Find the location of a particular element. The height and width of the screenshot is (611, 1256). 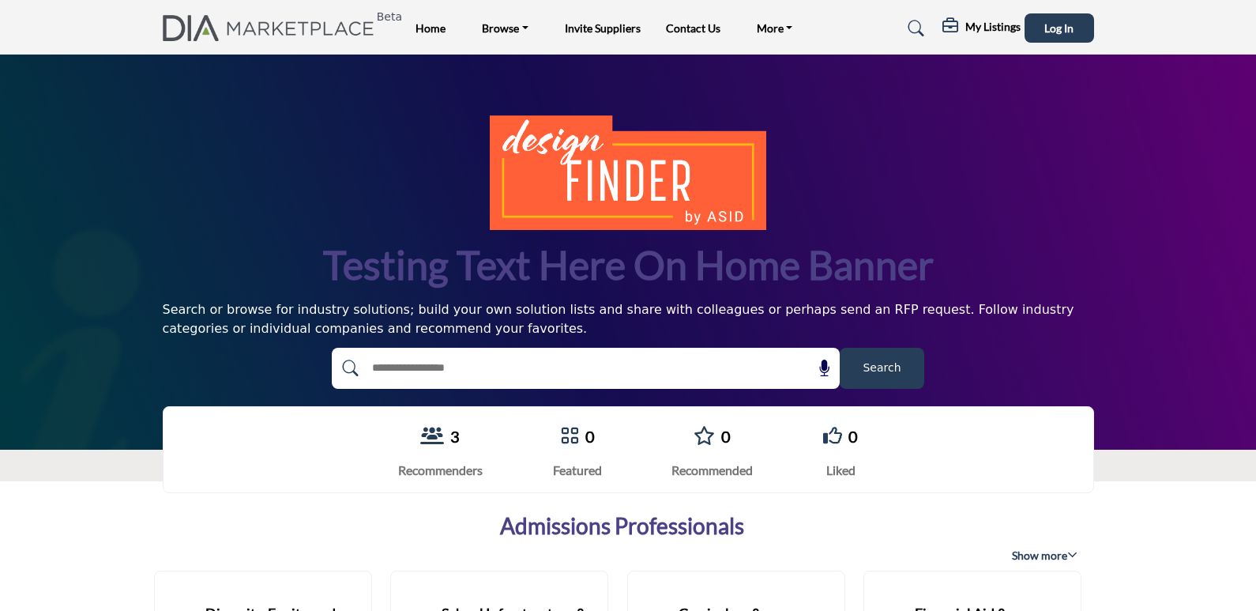

a: 3 is located at coordinates (455, 436).